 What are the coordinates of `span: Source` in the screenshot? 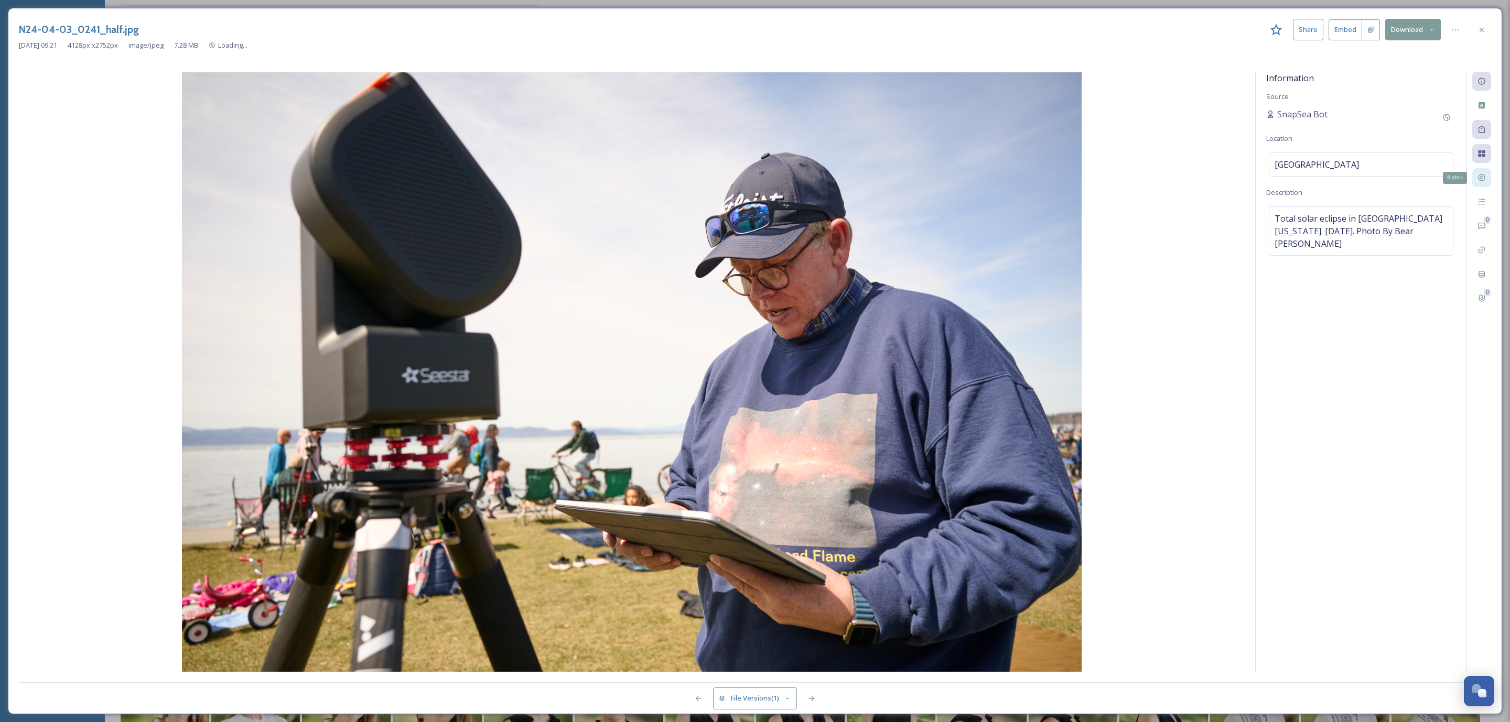 It's located at (1277, 96).